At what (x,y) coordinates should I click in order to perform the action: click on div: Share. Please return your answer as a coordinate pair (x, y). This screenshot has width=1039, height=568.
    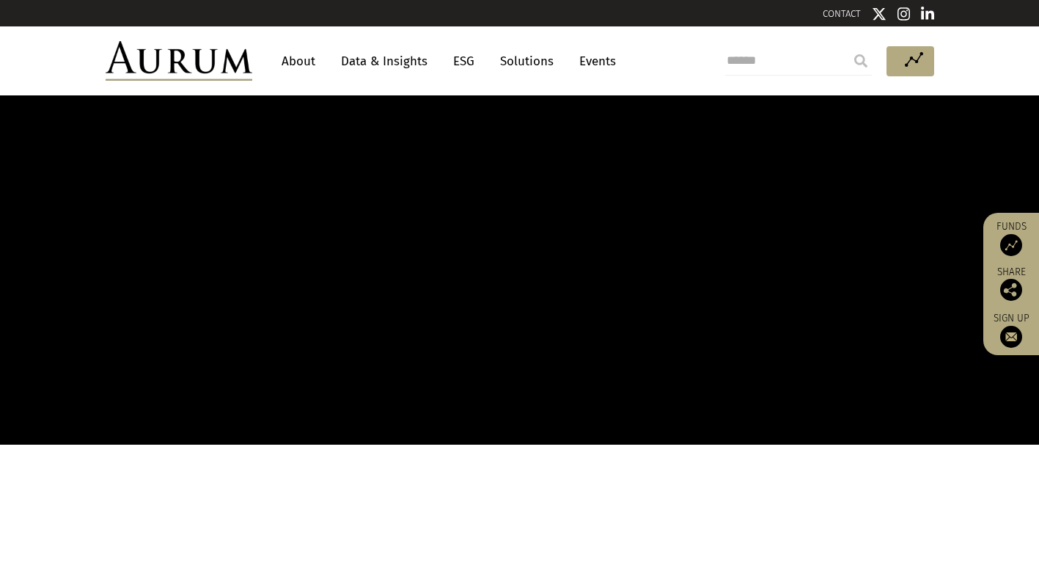
    Looking at the image, I should click on (1011, 284).